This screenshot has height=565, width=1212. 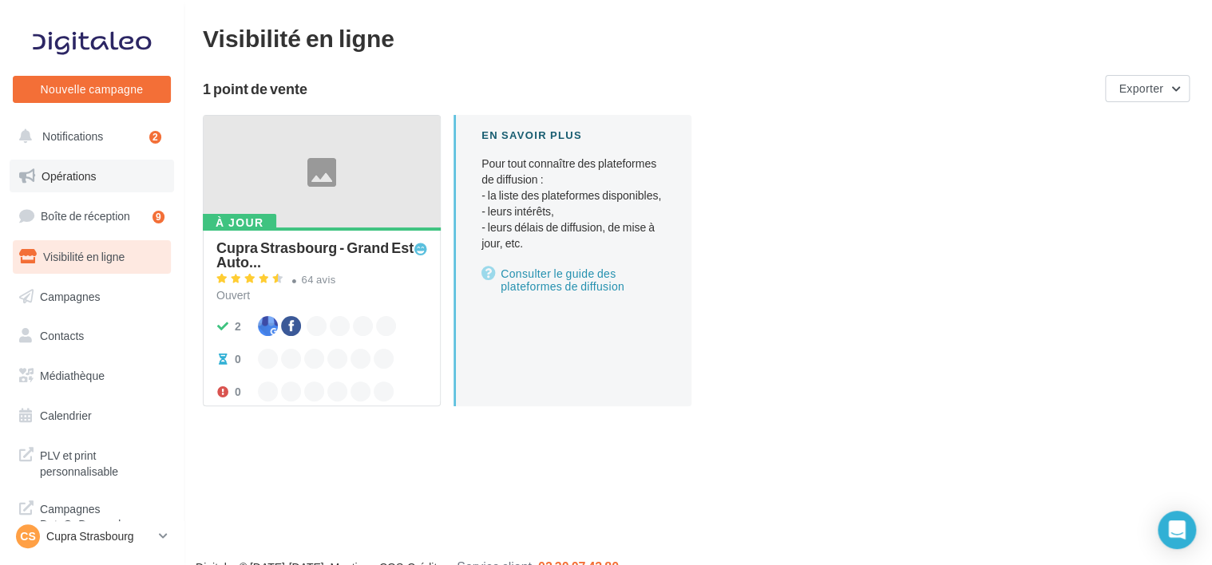 What do you see at coordinates (1148, 89) in the screenshot?
I see `button: Exporter` at bounding box center [1148, 89].